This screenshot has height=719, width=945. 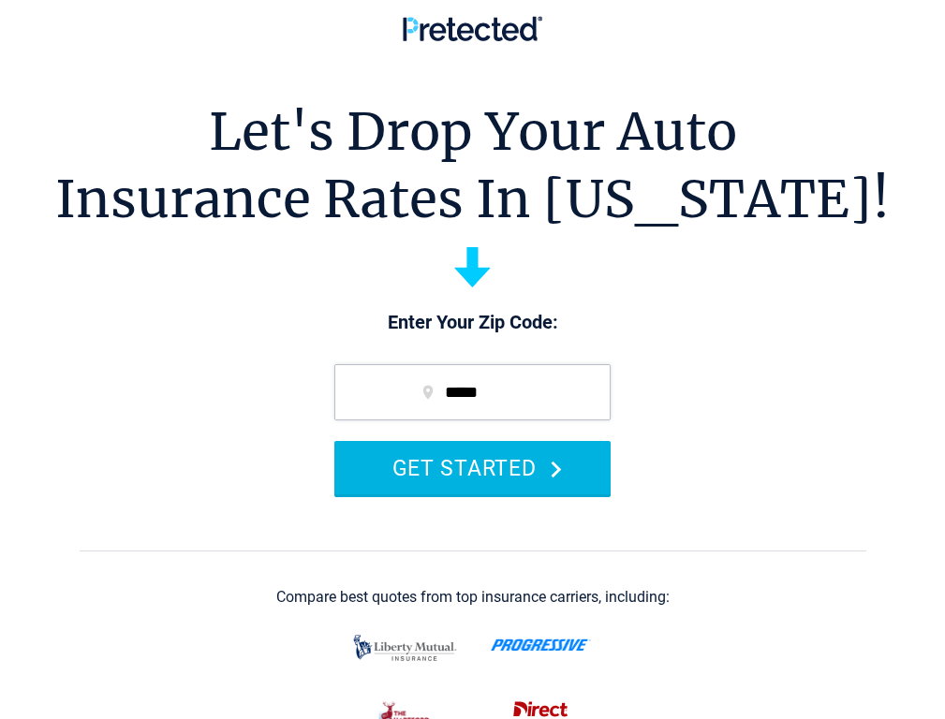 I want to click on img: Pretected Logo, so click(x=472, y=28).